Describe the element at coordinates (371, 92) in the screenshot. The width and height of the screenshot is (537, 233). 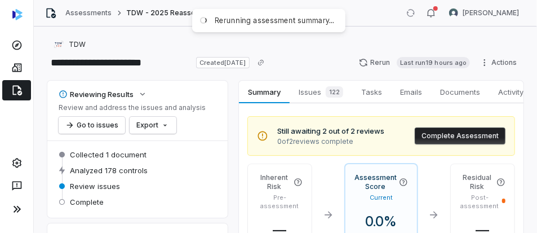
I see `span: Tasks` at that location.